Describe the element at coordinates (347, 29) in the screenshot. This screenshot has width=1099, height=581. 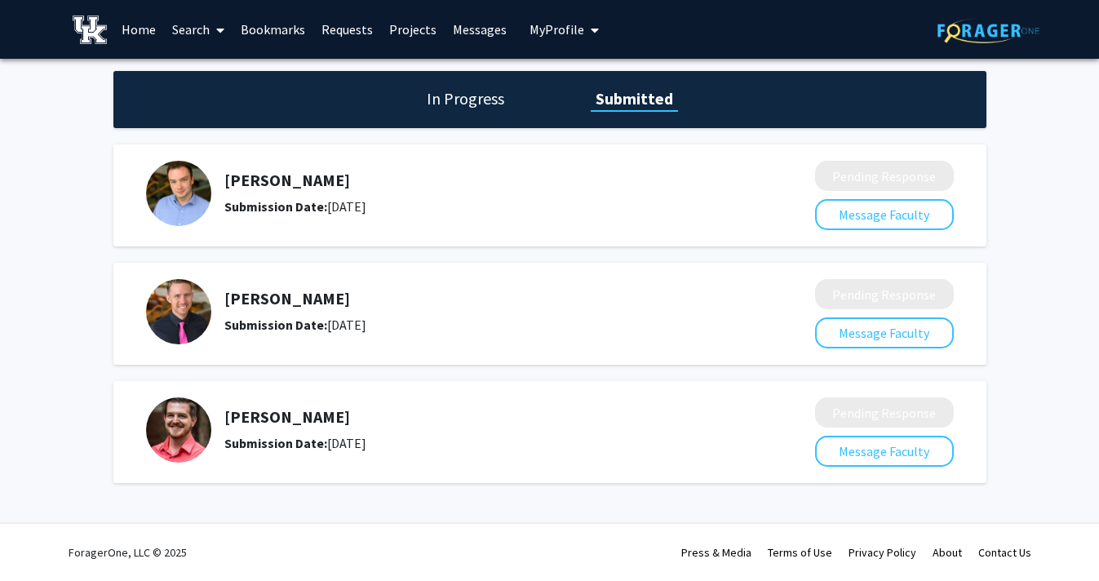
I see `a: Requests` at that location.